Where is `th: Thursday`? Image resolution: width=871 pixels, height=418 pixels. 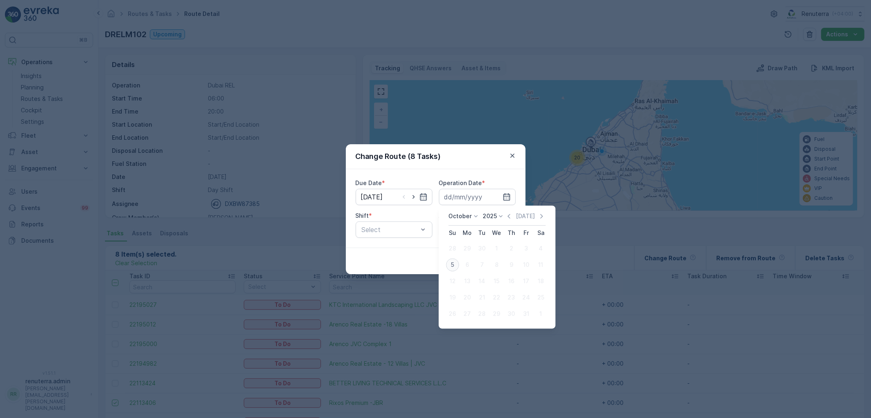 th: Thursday is located at coordinates (511, 233).